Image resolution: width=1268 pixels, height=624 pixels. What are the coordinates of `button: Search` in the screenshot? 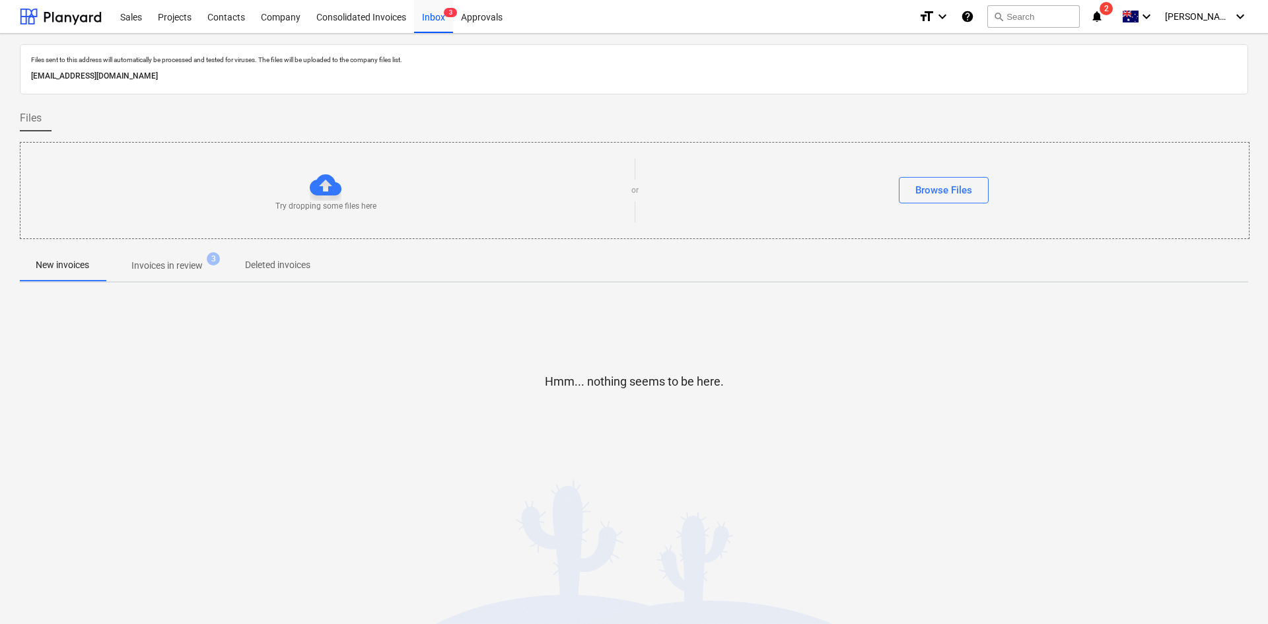 It's located at (1033, 17).